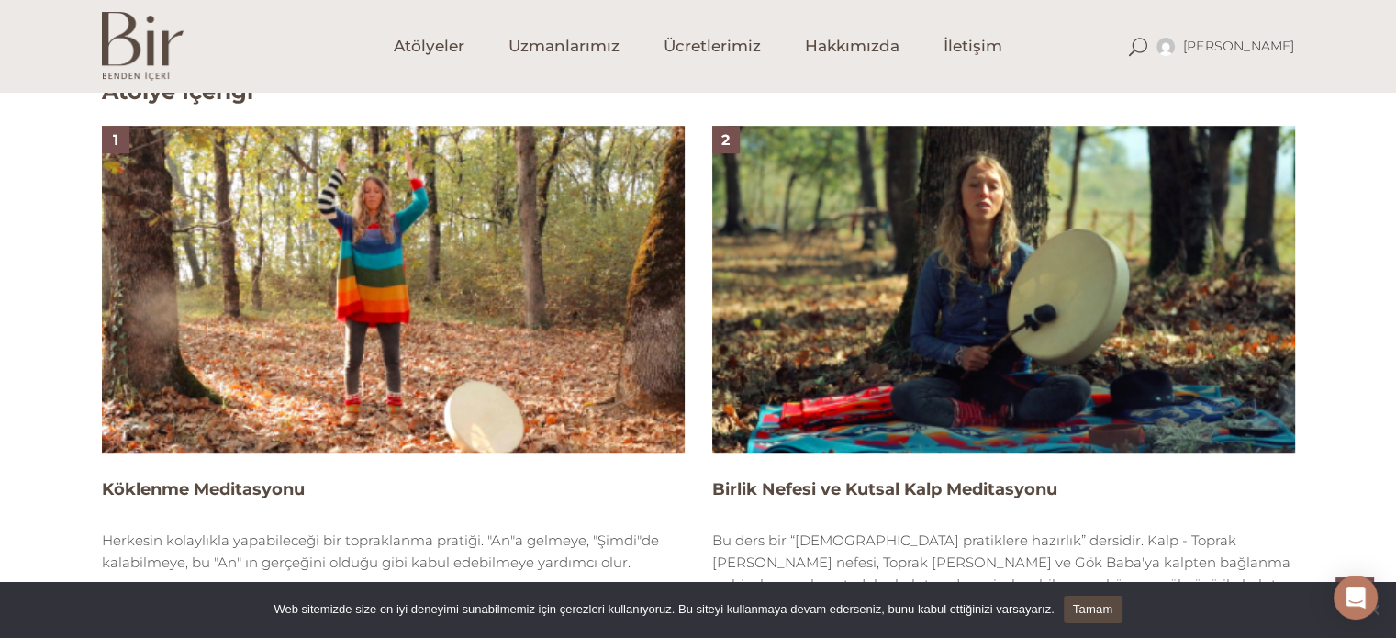  I want to click on h4: Köklenme Meditasyonu, so click(393, 489).